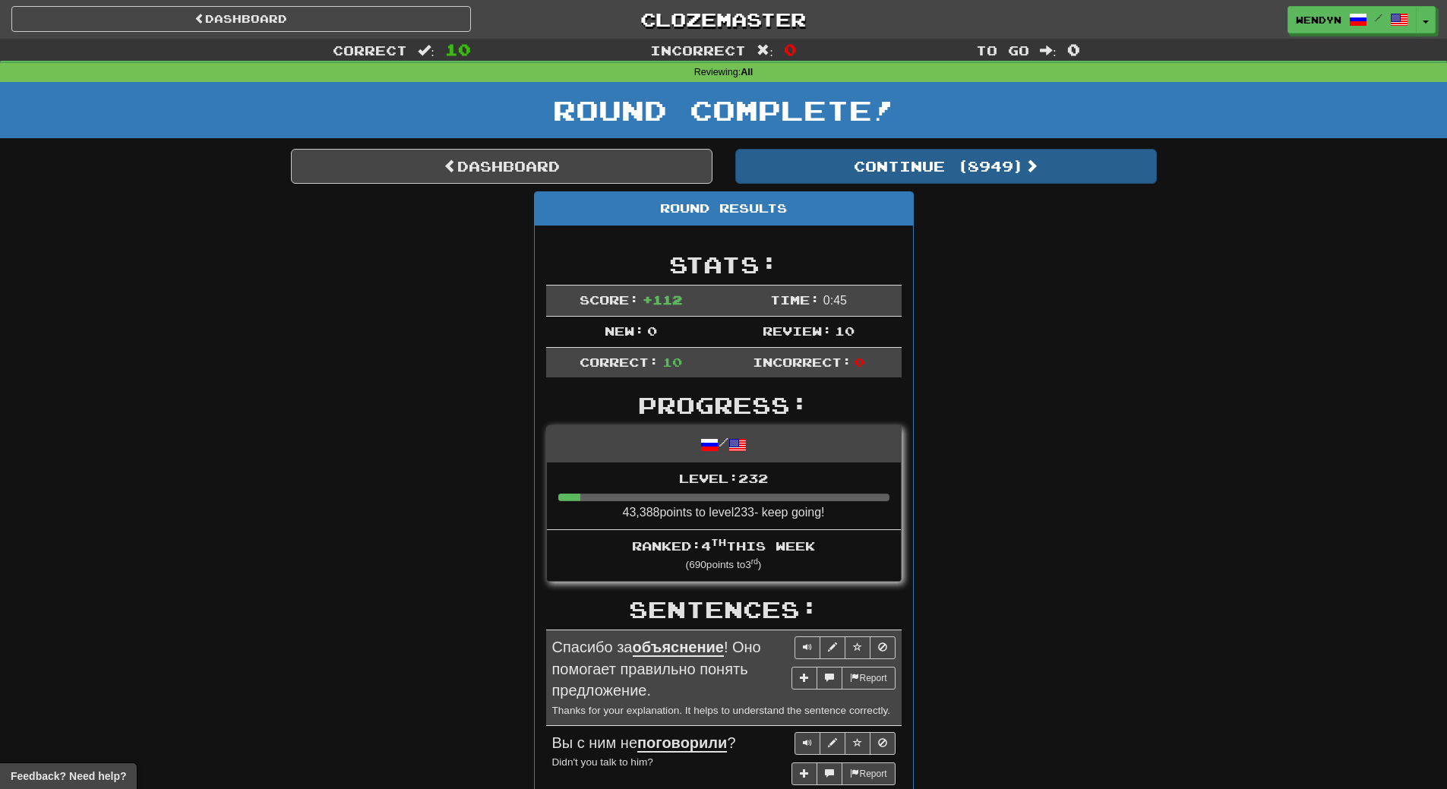 The width and height of the screenshot is (1447, 789). What do you see at coordinates (1352, 20) in the screenshot?
I see `a: WendyN /` at bounding box center [1352, 20].